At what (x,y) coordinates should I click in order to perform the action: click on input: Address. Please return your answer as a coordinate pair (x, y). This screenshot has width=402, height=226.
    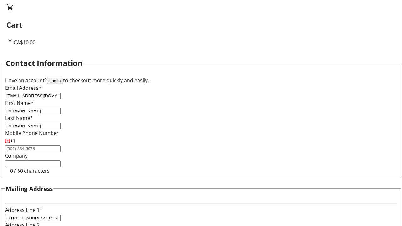
    Looking at the image, I should click on (33, 218).